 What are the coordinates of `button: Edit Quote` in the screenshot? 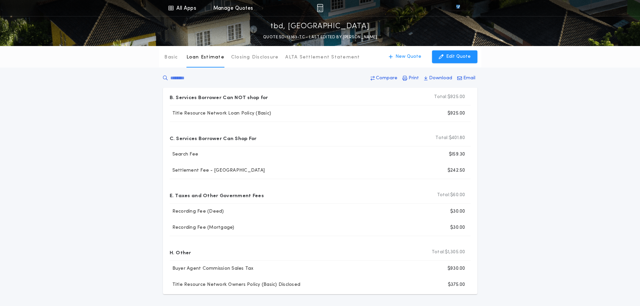 It's located at (455, 57).